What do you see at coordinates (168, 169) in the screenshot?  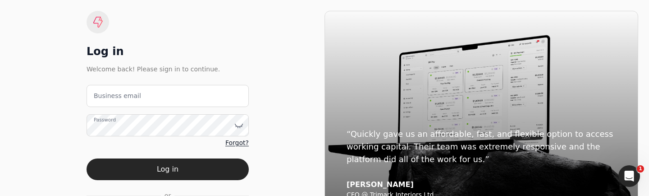 I see `button: Log in` at bounding box center [168, 169].